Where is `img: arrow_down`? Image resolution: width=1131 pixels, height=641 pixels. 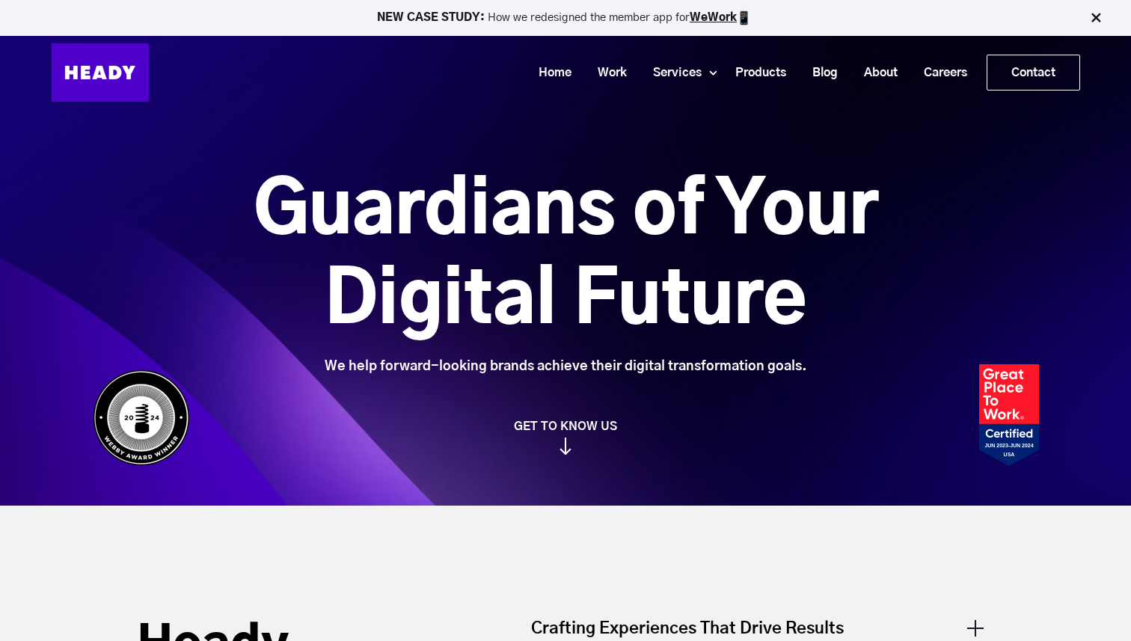 img: arrow_down is located at coordinates (565, 449).